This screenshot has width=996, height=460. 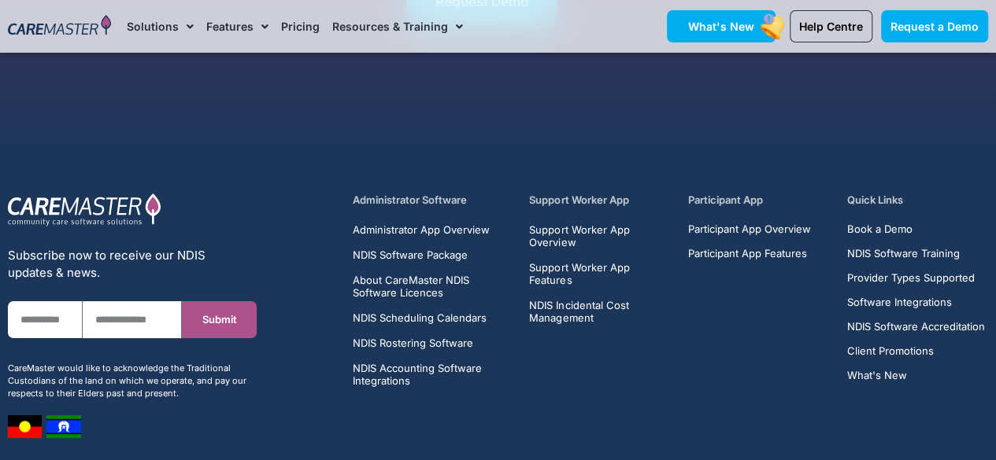 What do you see at coordinates (431, 286) in the screenshot?
I see `a: About CareMaster NDIS Software Licences` at bounding box center [431, 286].